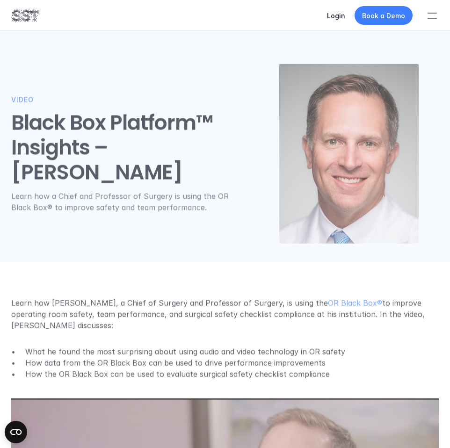  I want to click on a: OR Black Box®, so click(355, 303).